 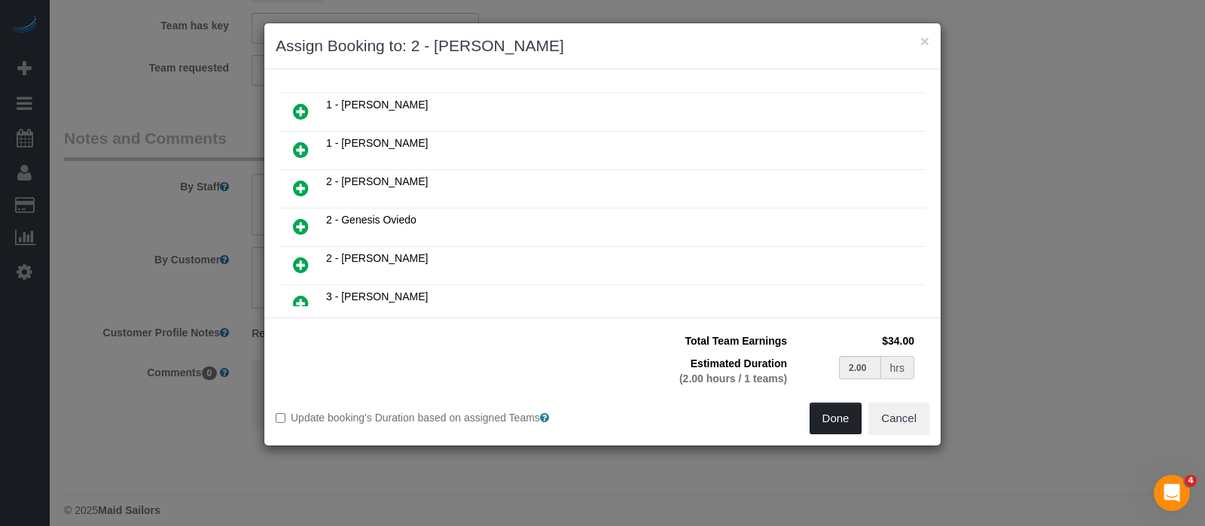 I want to click on button: Cancel, so click(x=899, y=419).